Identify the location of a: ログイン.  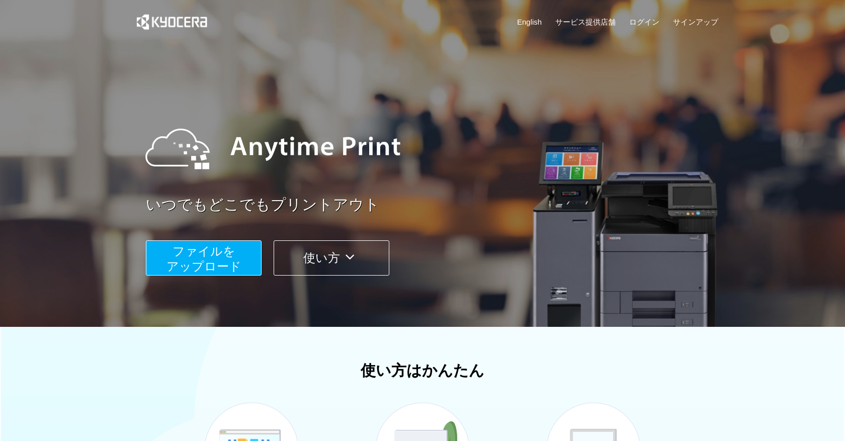
(644, 22).